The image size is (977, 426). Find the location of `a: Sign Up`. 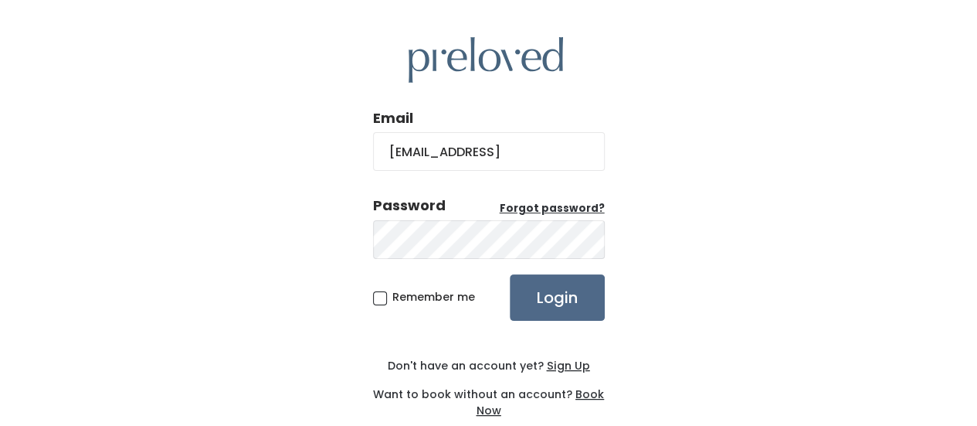

a: Sign Up is located at coordinates (567, 365).